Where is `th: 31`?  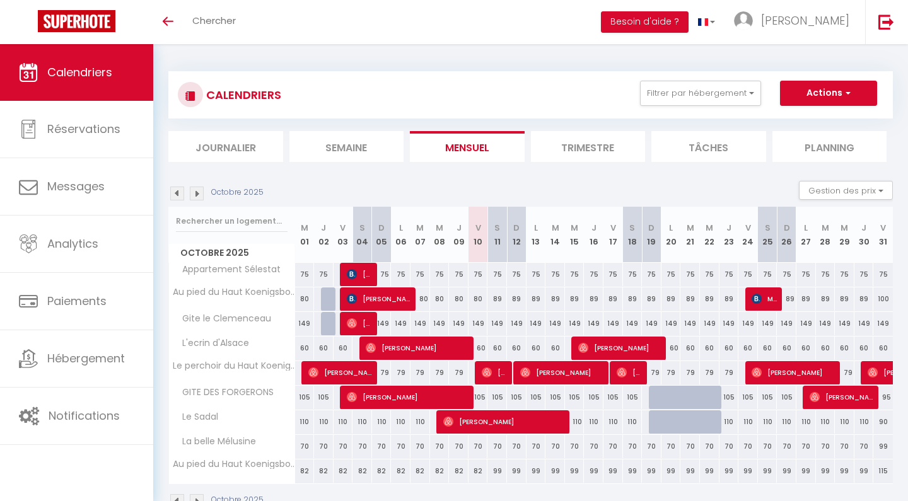
th: 31 is located at coordinates (883, 235).